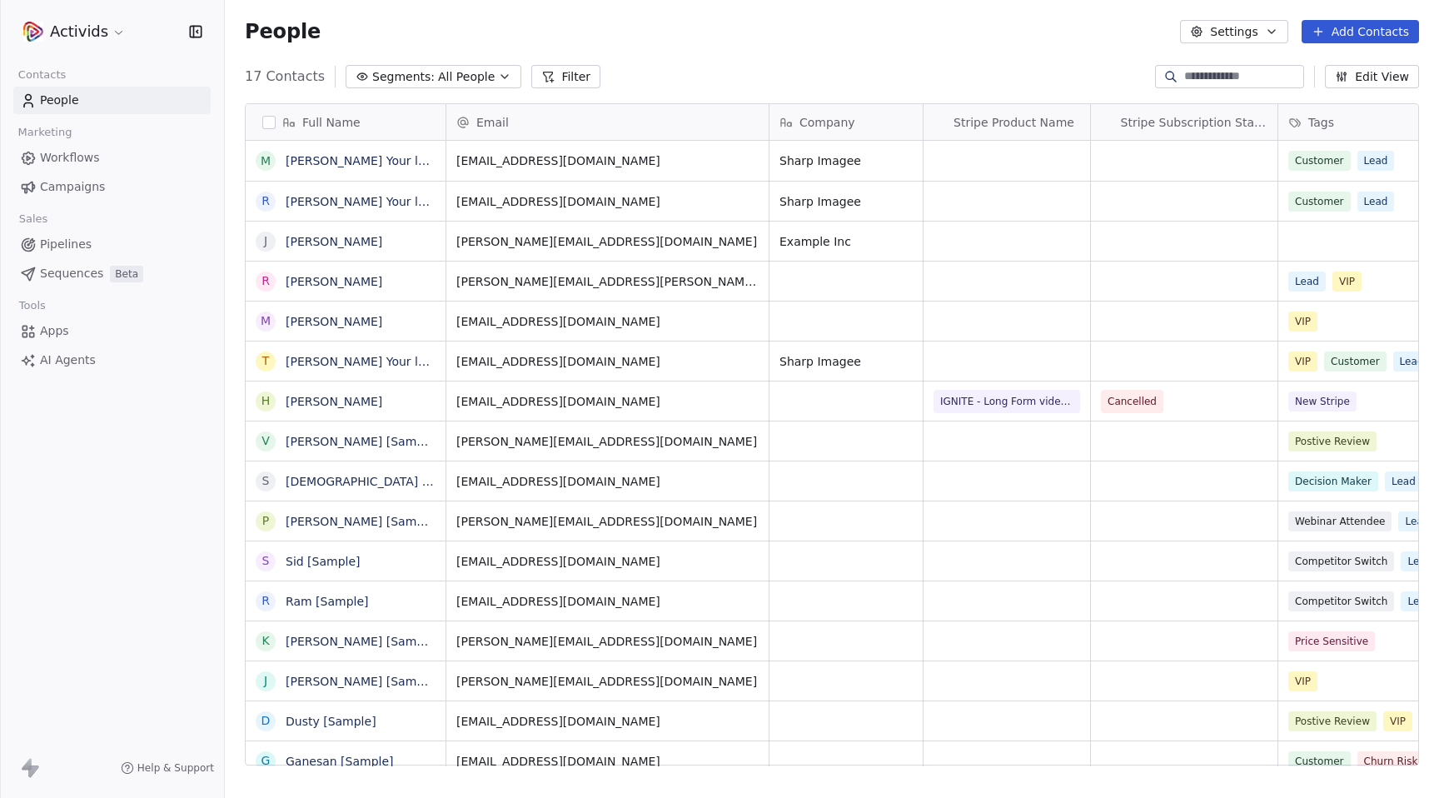  Describe the element at coordinates (112, 157) in the screenshot. I see `a: Workflows` at that location.